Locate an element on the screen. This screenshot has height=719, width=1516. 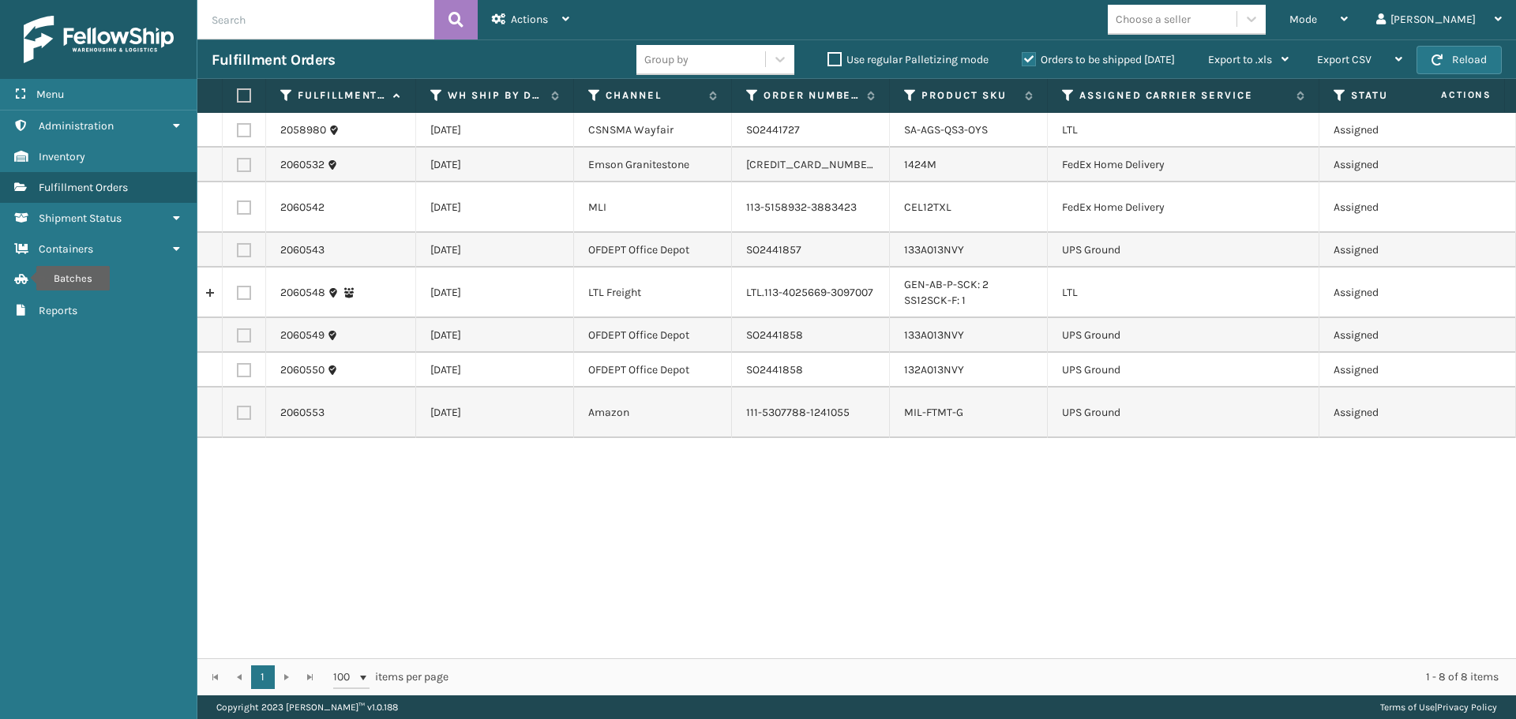
a: 2060549 is located at coordinates (302, 336).